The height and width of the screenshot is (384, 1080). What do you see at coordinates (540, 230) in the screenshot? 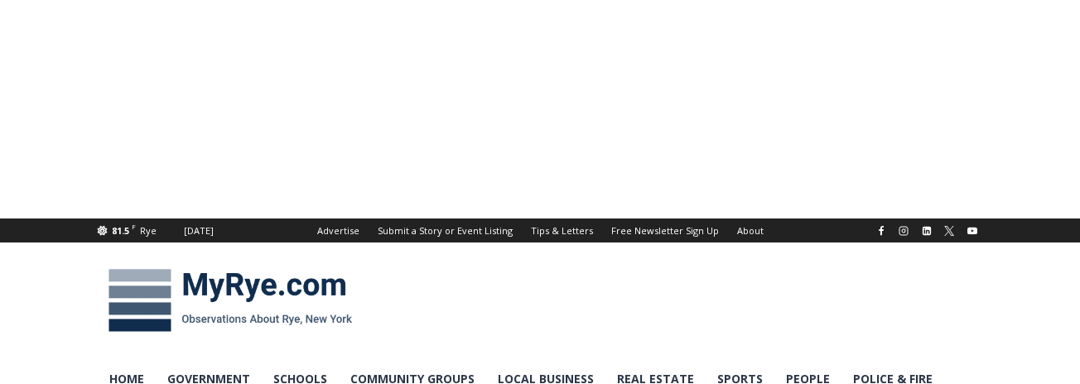
I see `nav: Secondary Navigation` at bounding box center [540, 230].